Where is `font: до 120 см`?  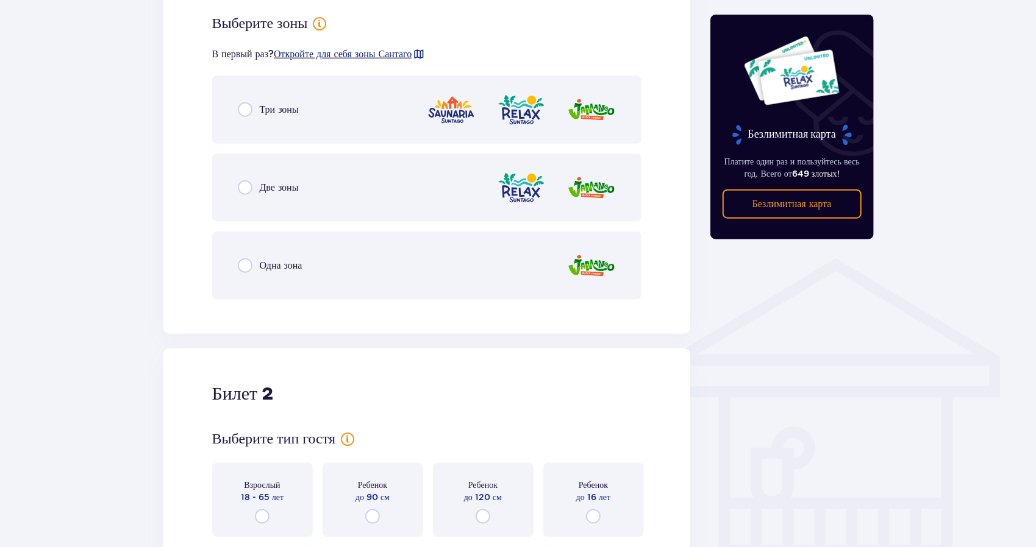 font: до 120 см is located at coordinates (483, 497).